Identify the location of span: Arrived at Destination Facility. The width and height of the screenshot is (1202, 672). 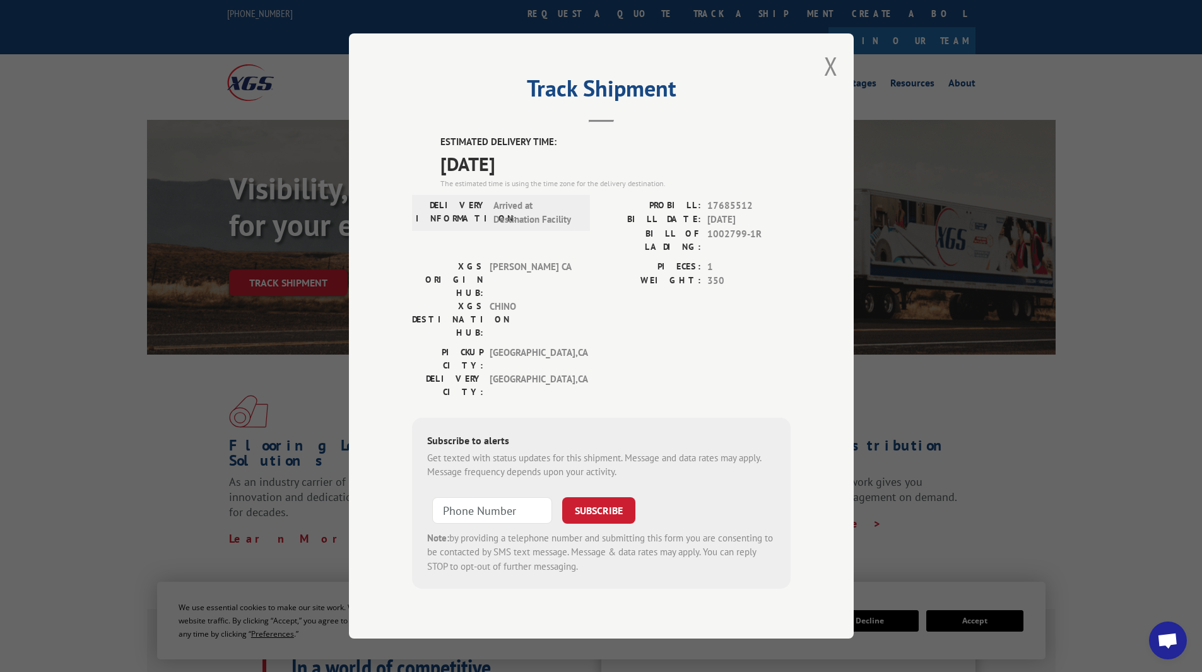
(536, 213).